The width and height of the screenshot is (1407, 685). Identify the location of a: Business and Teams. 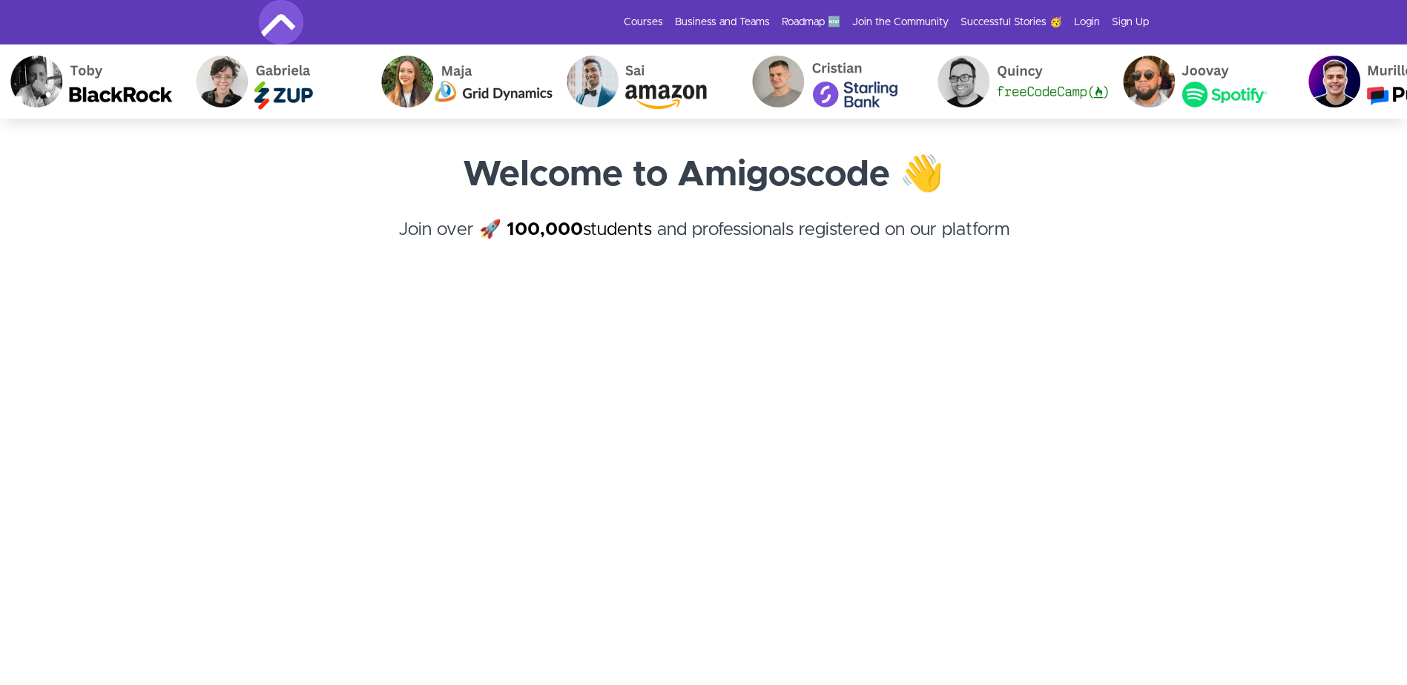
(722, 22).